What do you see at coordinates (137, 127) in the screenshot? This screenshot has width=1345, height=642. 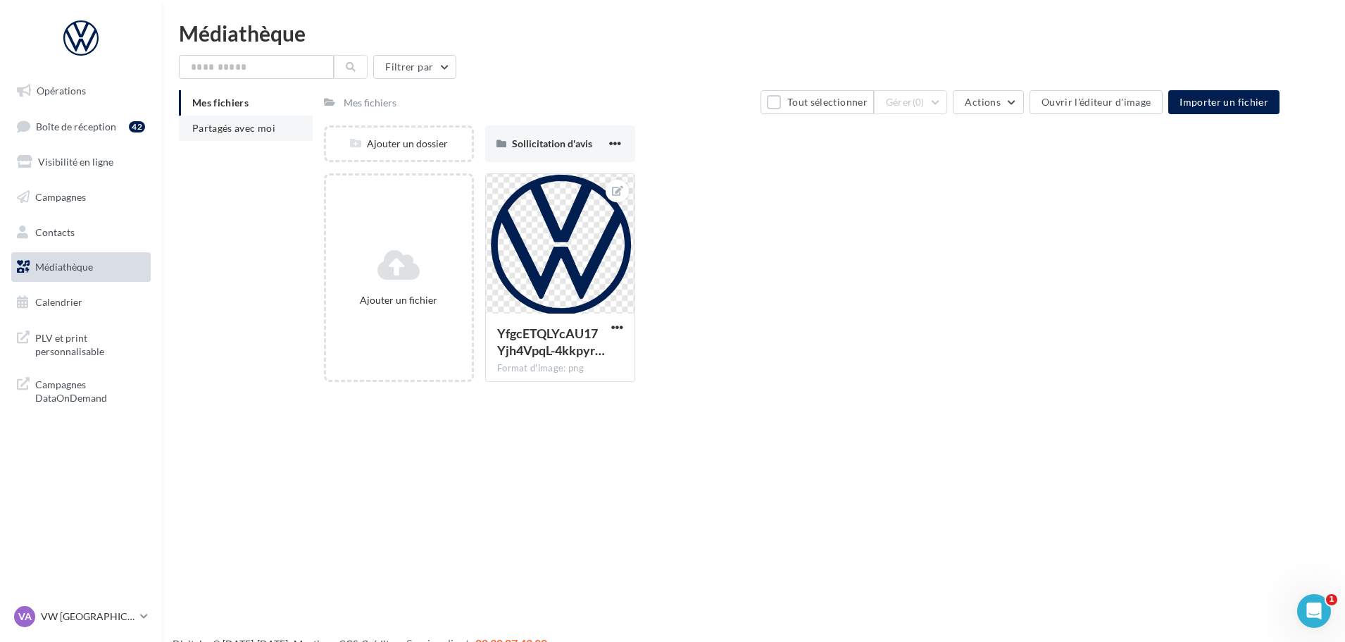 I see `div: 42` at bounding box center [137, 127].